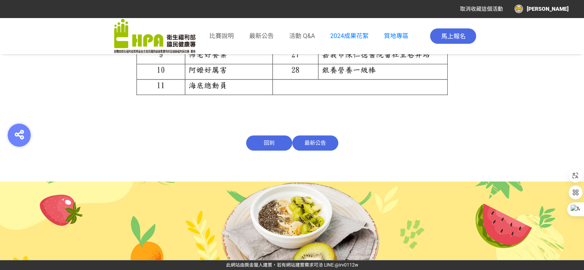 The height and width of the screenshot is (270, 584). Describe the element at coordinates (349, 36) in the screenshot. I see `span: 2024成果花絮` at that location.